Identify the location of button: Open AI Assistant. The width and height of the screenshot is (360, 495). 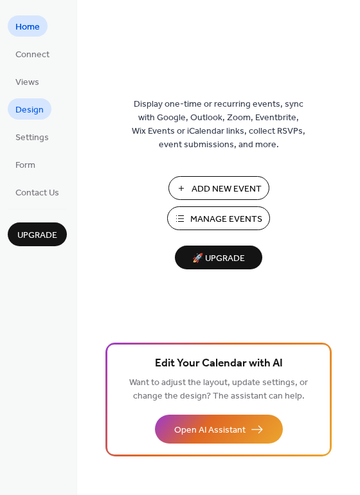
(218, 429).